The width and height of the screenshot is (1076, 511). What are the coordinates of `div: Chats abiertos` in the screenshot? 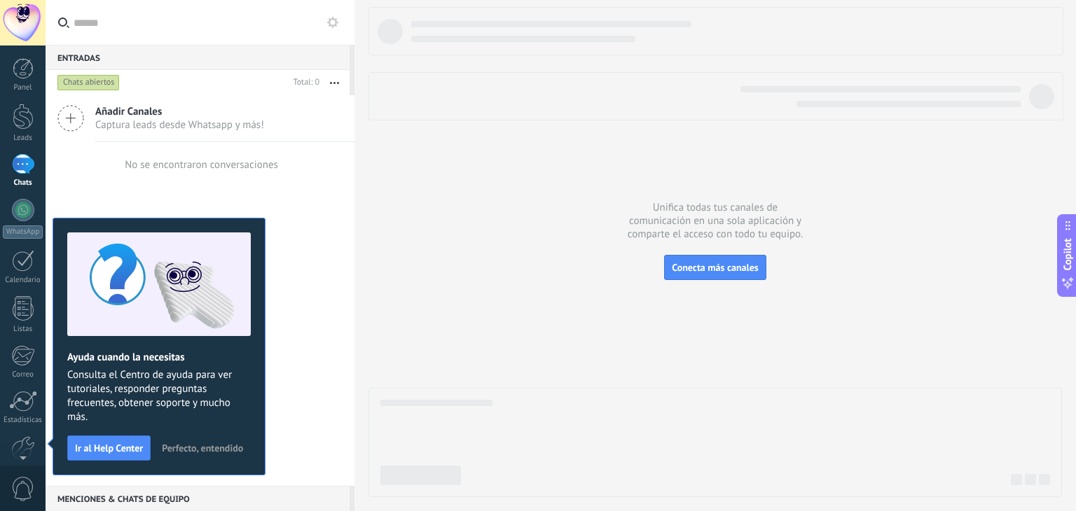 It's located at (88, 83).